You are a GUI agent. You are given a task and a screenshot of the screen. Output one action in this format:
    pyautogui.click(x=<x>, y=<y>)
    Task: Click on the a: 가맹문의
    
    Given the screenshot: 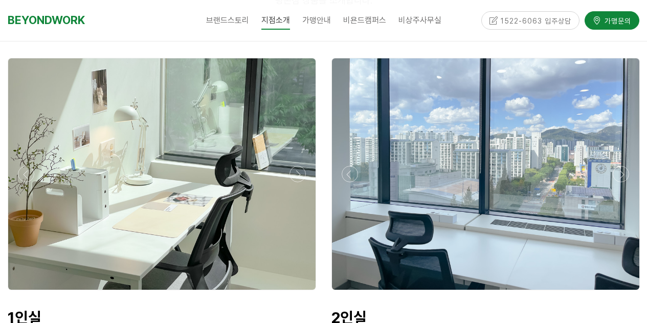 What is the action you would take?
    pyautogui.click(x=612, y=20)
    